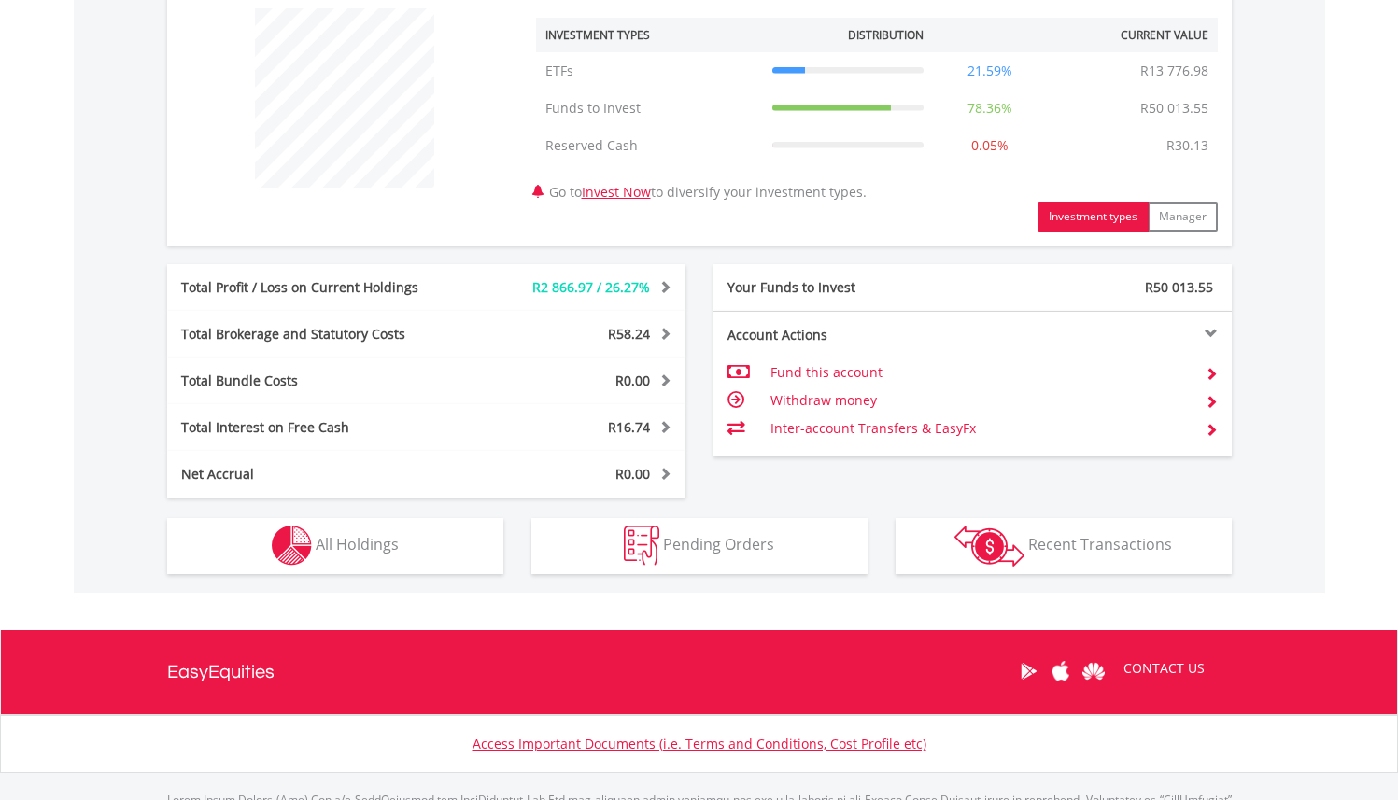 Image resolution: width=1398 pixels, height=800 pixels. What do you see at coordinates (1100, 544) in the screenshot?
I see `span: Recent Transactions` at bounding box center [1100, 544].